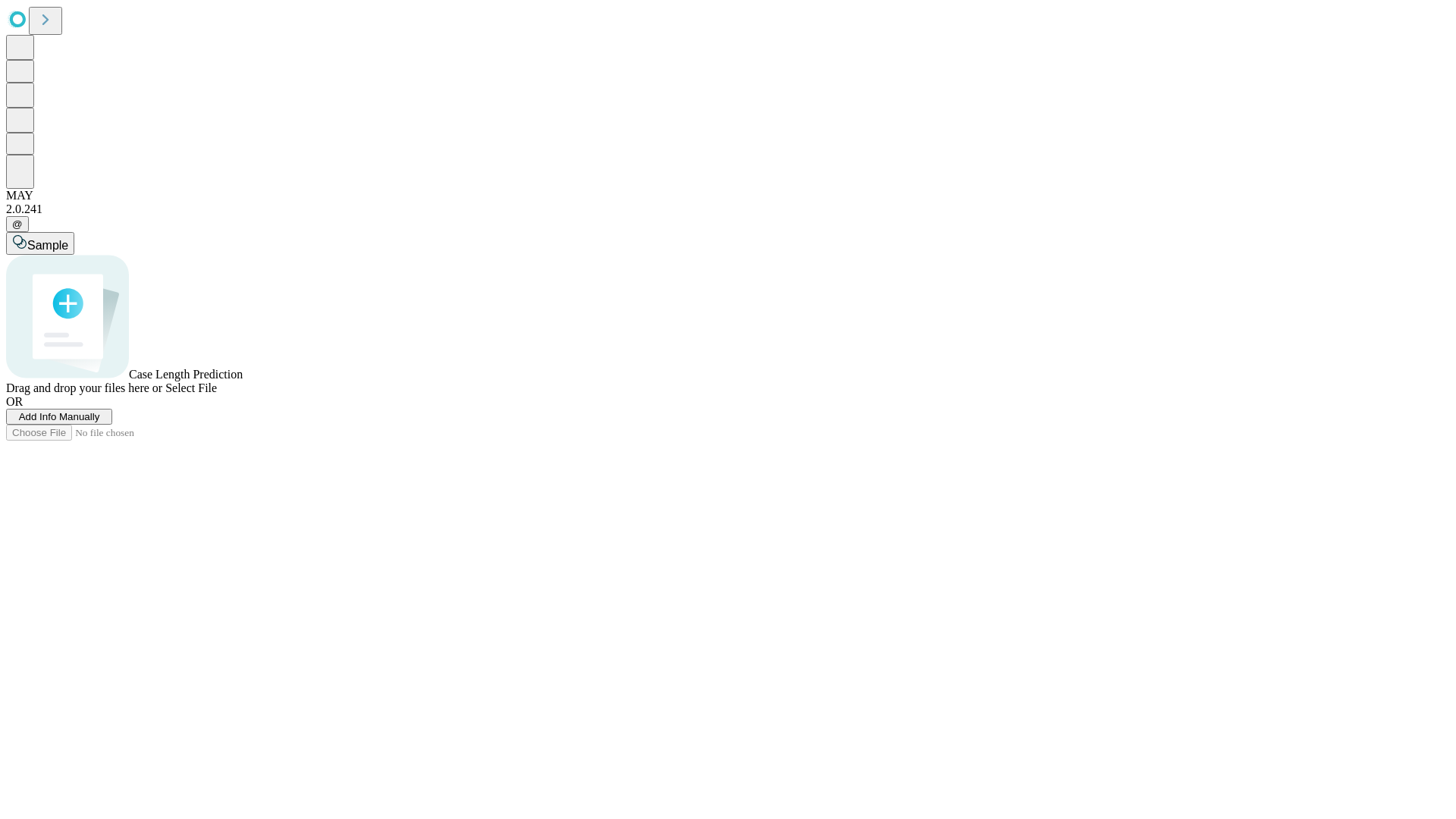 This screenshot has width=1456, height=819. Describe the element at coordinates (191, 387) in the screenshot. I see `span: Select File` at that location.